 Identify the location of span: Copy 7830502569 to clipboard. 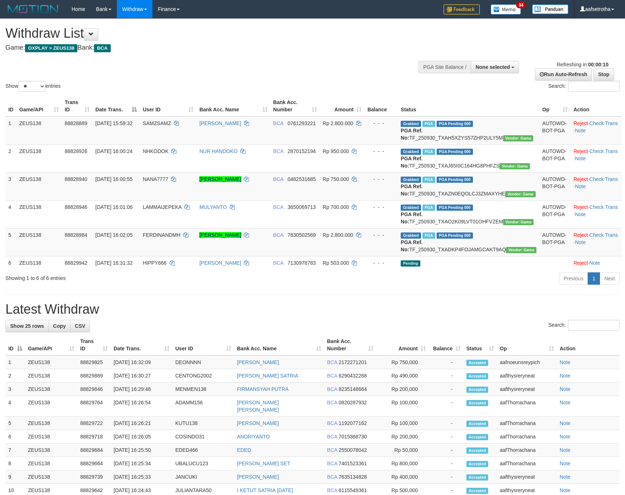
(302, 235).